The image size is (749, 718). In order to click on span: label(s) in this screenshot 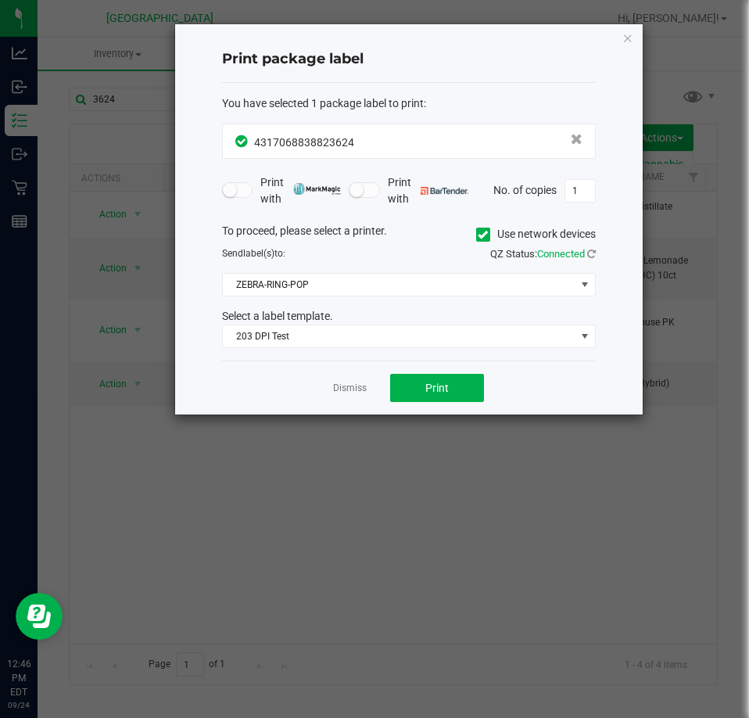, I will do `click(259, 253)`.